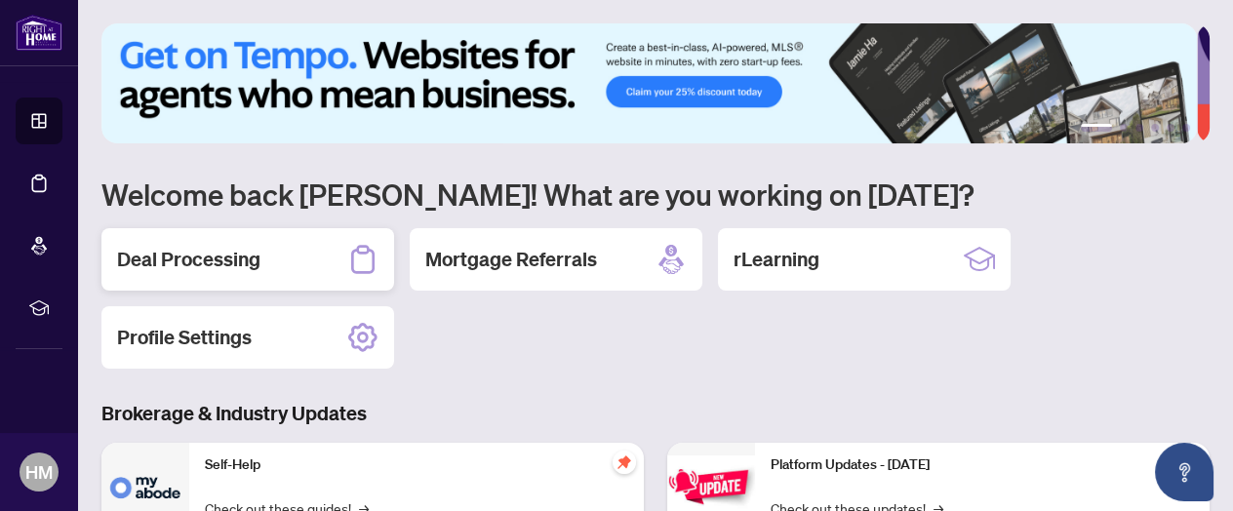 The image size is (1233, 511). What do you see at coordinates (1184, 472) in the screenshot?
I see `button: Open asap` at bounding box center [1184, 472].